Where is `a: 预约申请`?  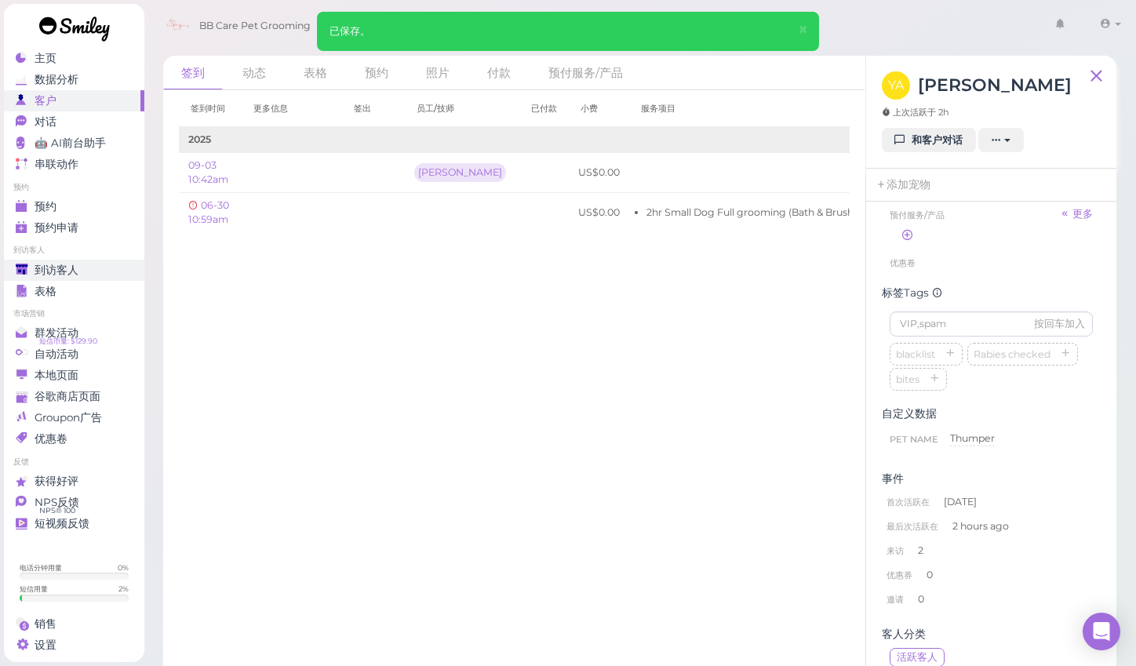
a: 预约申请 is located at coordinates (74, 227).